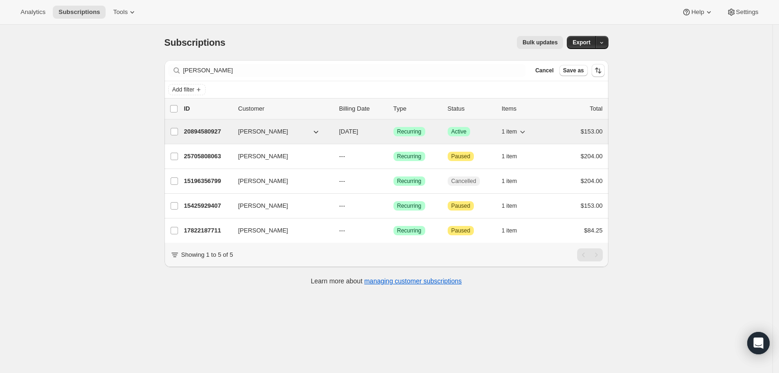 This screenshot has height=373, width=779. I want to click on span: $84.25, so click(593, 230).